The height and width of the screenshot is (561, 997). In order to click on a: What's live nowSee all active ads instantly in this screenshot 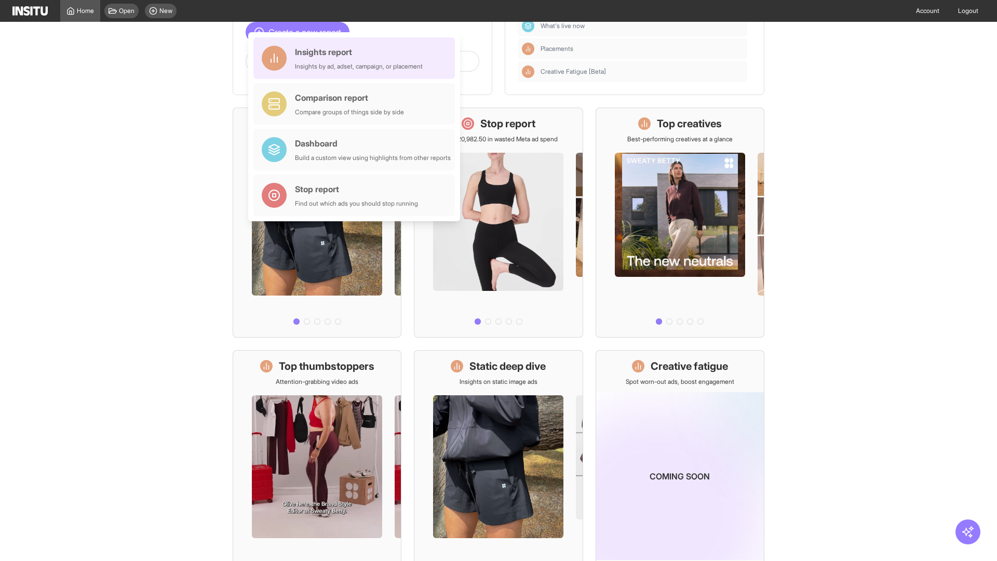, I will do `click(317, 222)`.